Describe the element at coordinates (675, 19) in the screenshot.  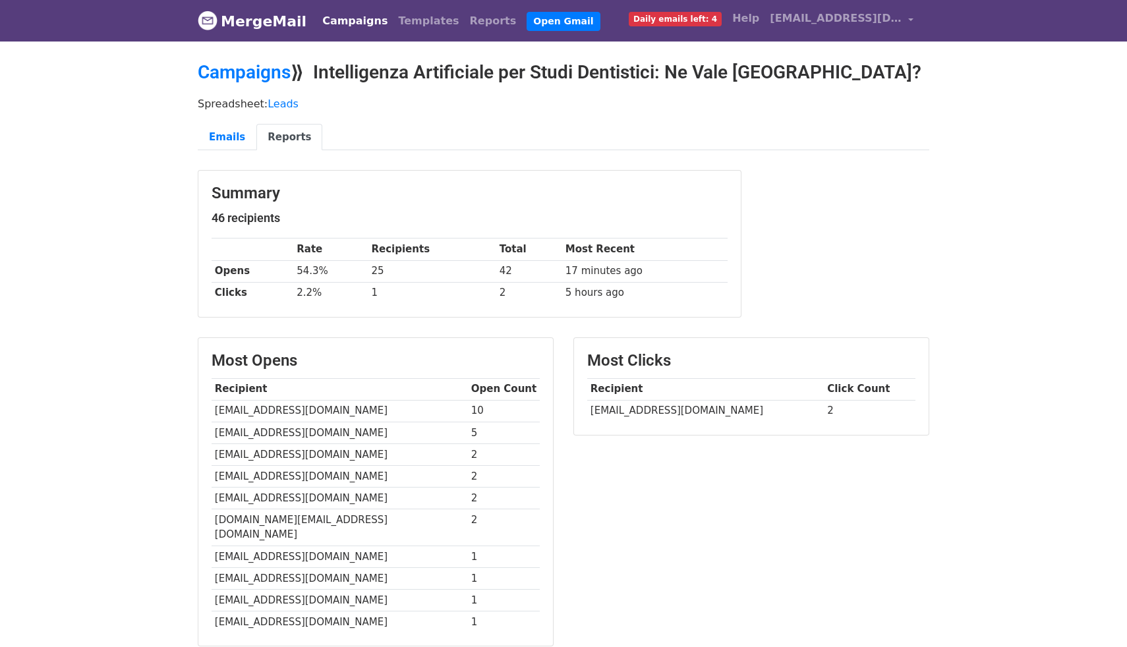
I see `span: Daily emails left: 4` at that location.